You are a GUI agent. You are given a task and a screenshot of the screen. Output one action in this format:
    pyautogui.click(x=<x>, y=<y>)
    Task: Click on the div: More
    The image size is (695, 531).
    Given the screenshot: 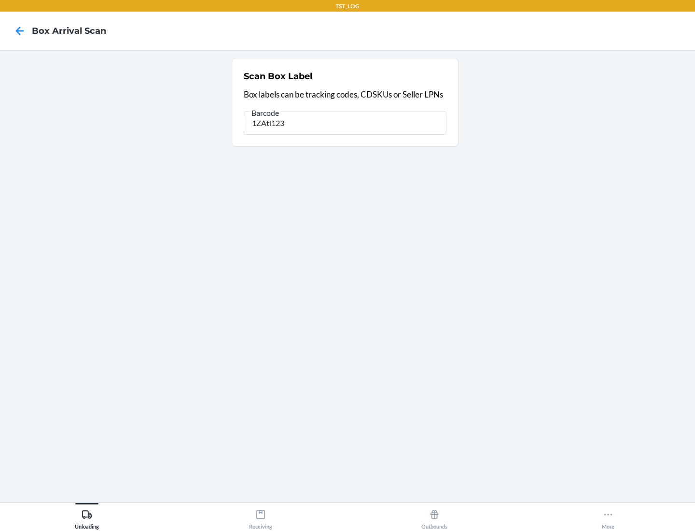 What is the action you would take?
    pyautogui.click(x=608, y=518)
    